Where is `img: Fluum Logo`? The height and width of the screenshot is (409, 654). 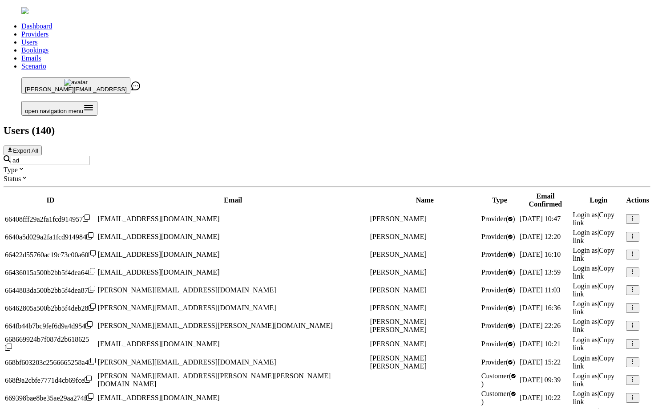 img: Fluum Logo is located at coordinates (43, 11).